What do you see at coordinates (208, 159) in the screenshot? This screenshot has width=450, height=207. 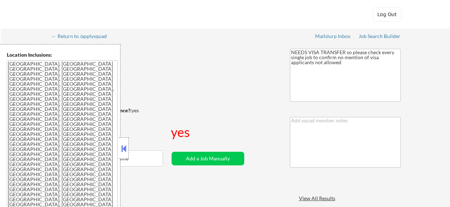 I see `button: Add a Job Manually` at bounding box center [208, 159].